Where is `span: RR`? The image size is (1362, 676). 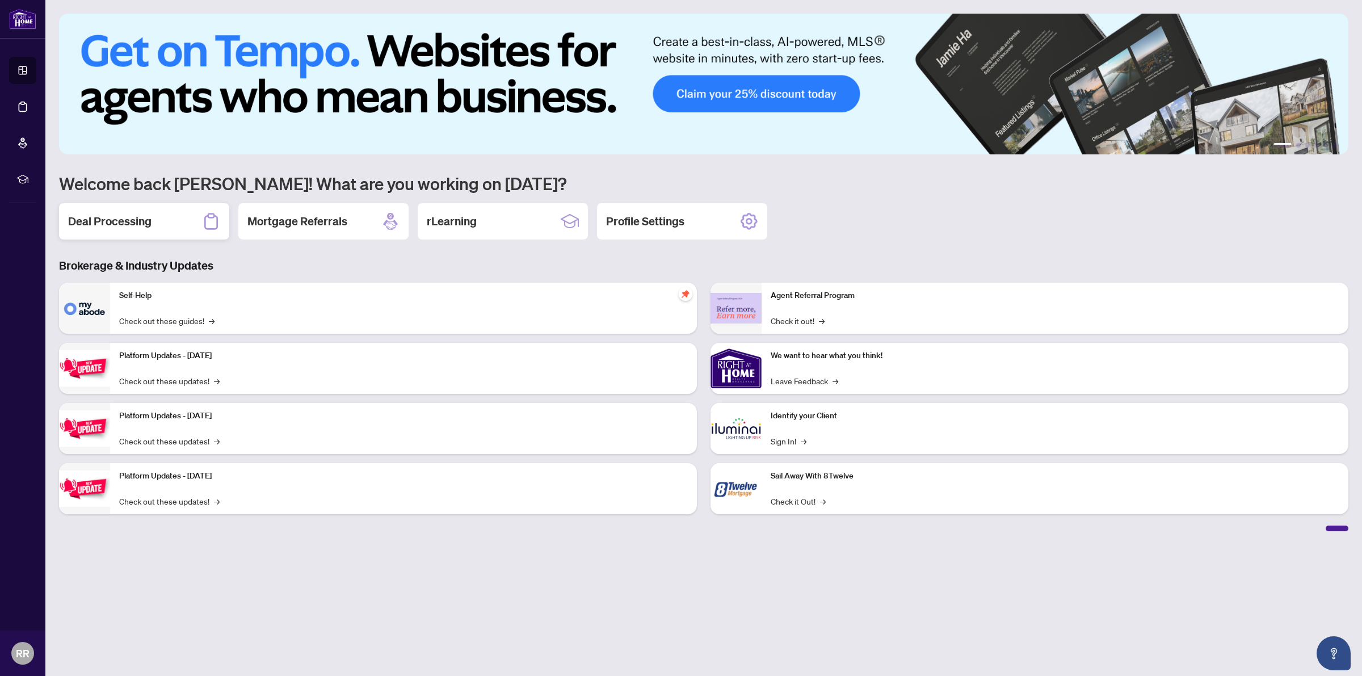 span: RR is located at coordinates (23, 653).